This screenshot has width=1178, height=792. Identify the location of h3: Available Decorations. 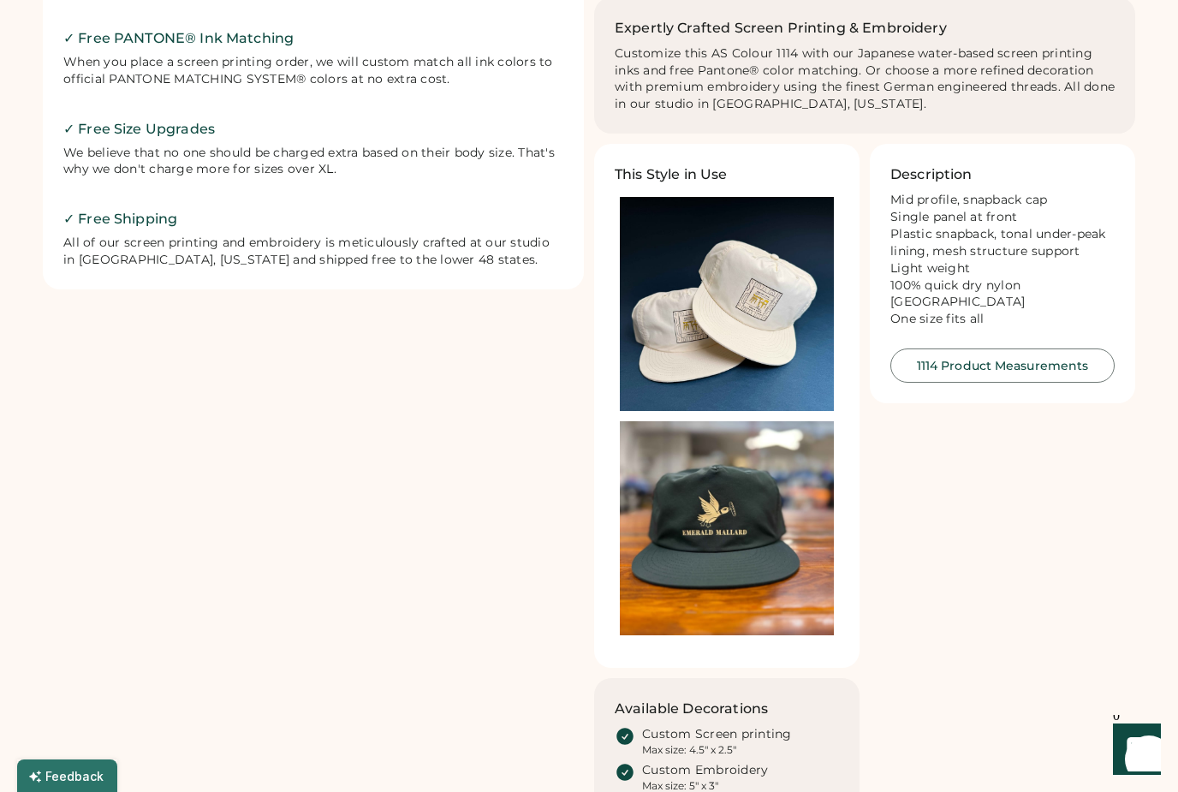
(691, 709).